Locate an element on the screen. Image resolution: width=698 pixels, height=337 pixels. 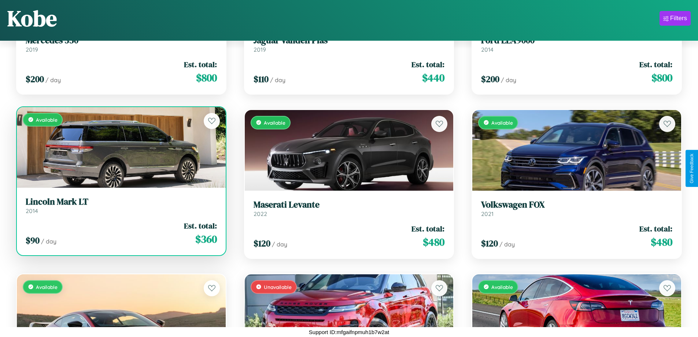
a: Mercedes 3502019 is located at coordinates (121, 44).